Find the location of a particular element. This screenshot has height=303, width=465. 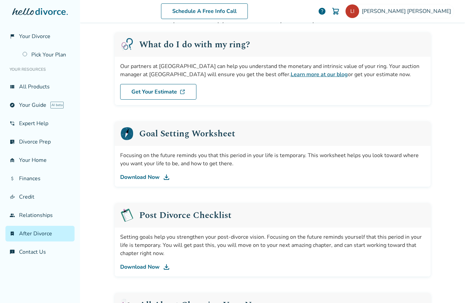

a: attach_moneyFinances is located at coordinates (40, 179).